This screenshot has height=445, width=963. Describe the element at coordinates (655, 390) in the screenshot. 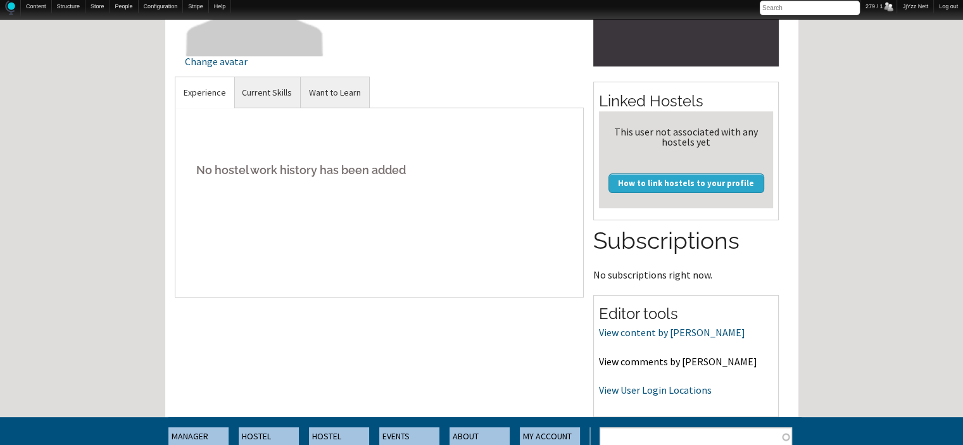

I see `a: View User Login Locations` at that location.